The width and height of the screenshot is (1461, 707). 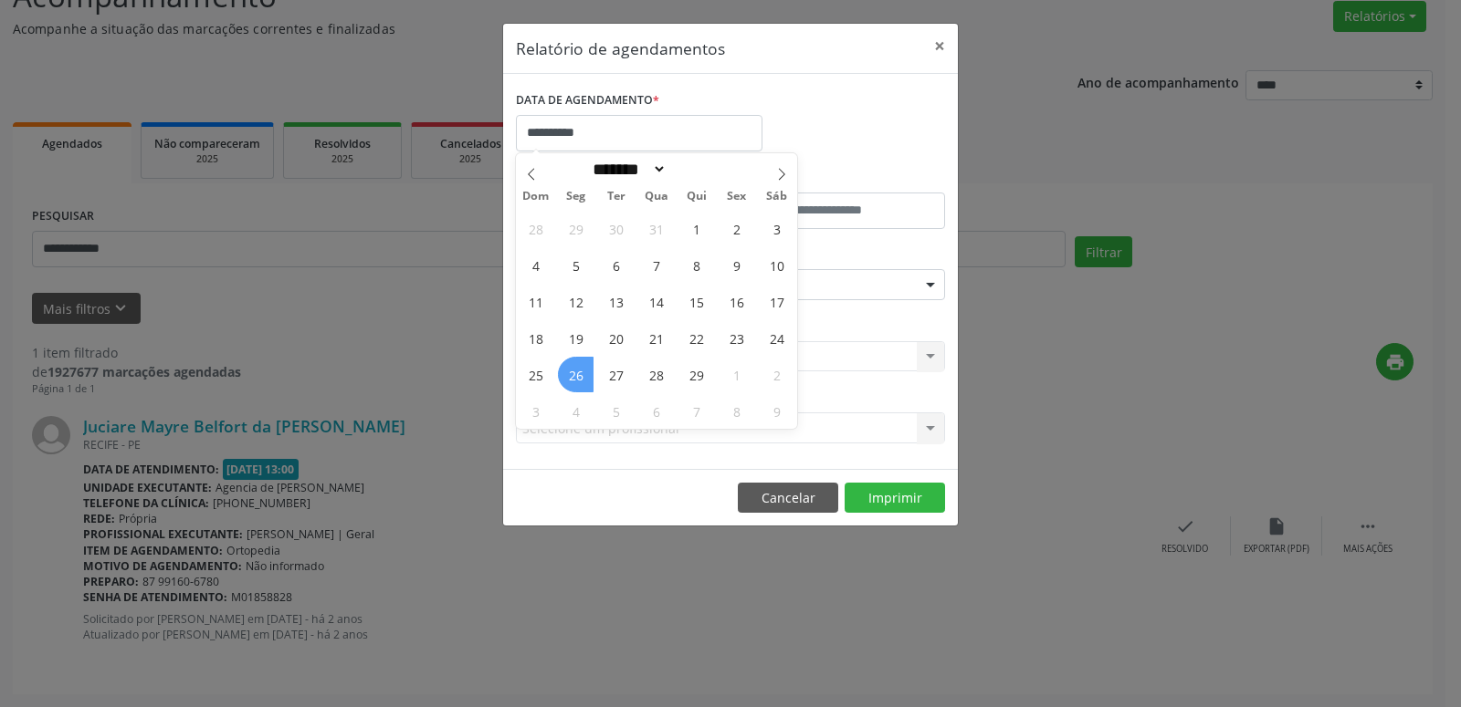 What do you see at coordinates (776, 228) in the screenshot?
I see `span: Fevereiro 3, 2024` at bounding box center [776, 228].